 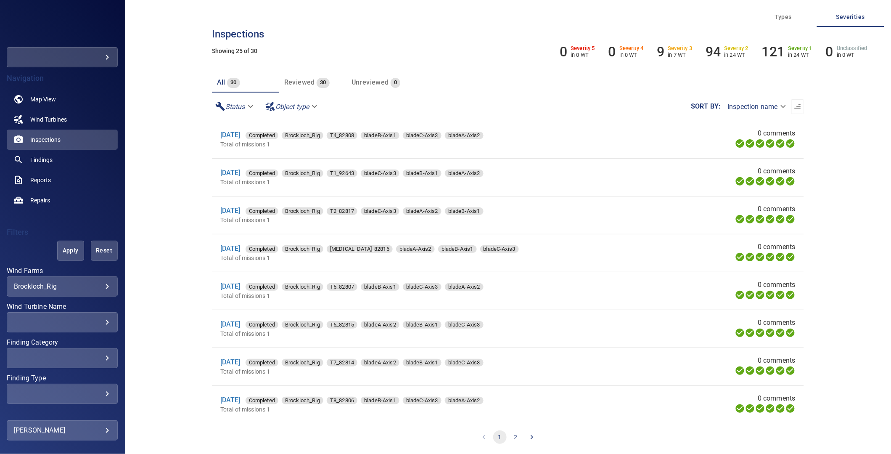 I want to click on span: 30, so click(x=233, y=82).